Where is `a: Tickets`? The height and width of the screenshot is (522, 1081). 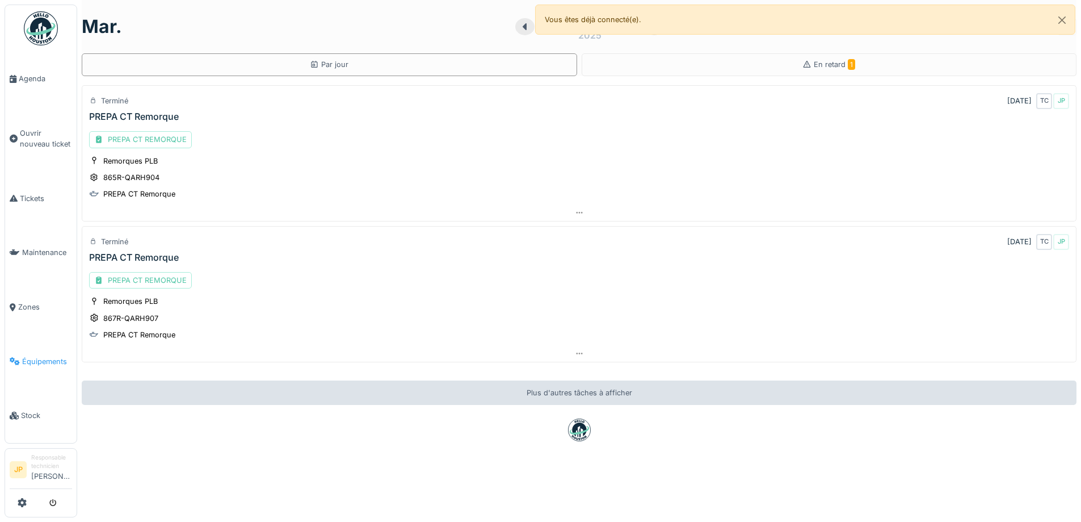
a: Tickets is located at coordinates (41, 199).